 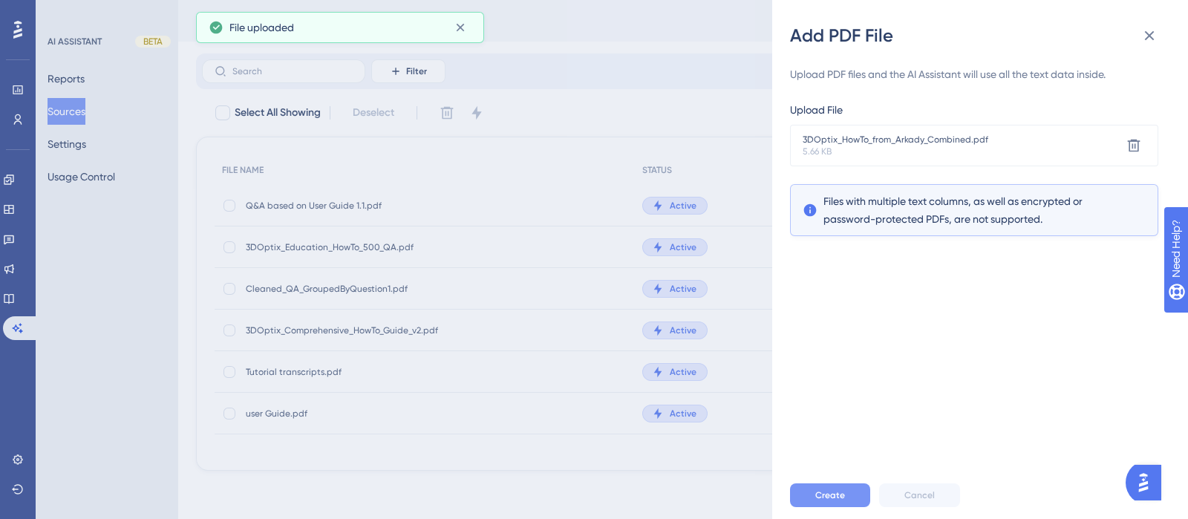 I want to click on span: Need Help?, so click(x=64, y=13).